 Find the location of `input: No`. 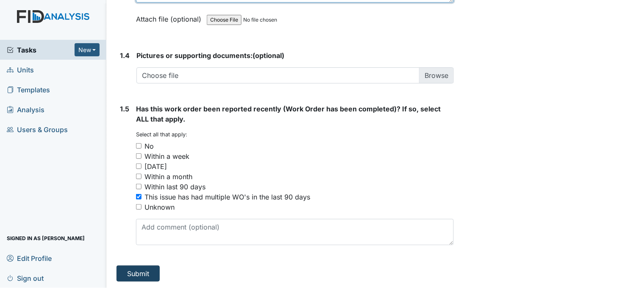

input: No is located at coordinates (139, 146).